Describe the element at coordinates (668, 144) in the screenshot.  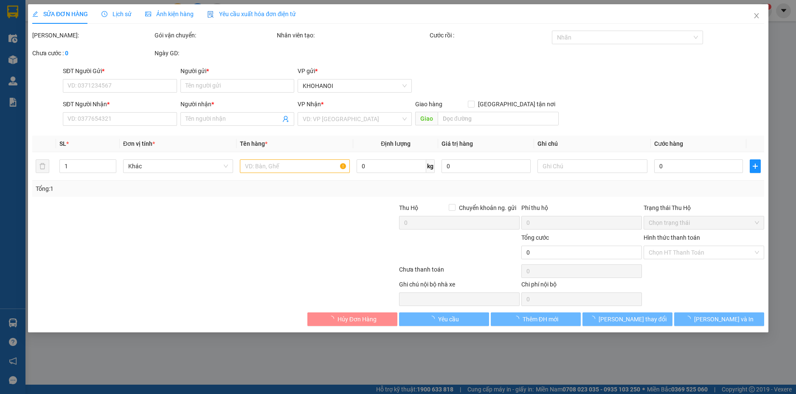
I see `span: Cước hàng` at that location.